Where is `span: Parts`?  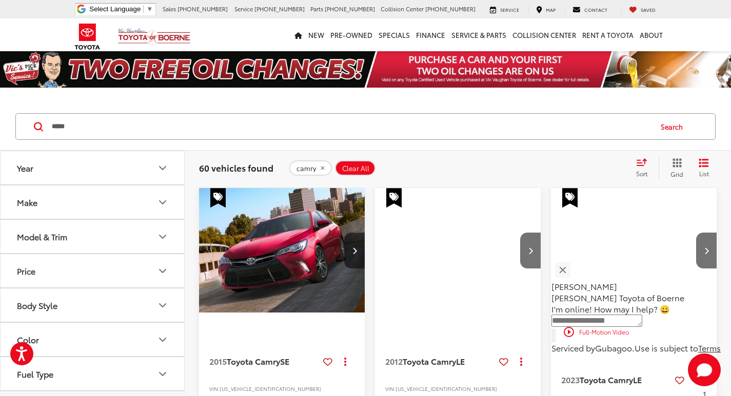 span: Parts is located at coordinates (316, 9).